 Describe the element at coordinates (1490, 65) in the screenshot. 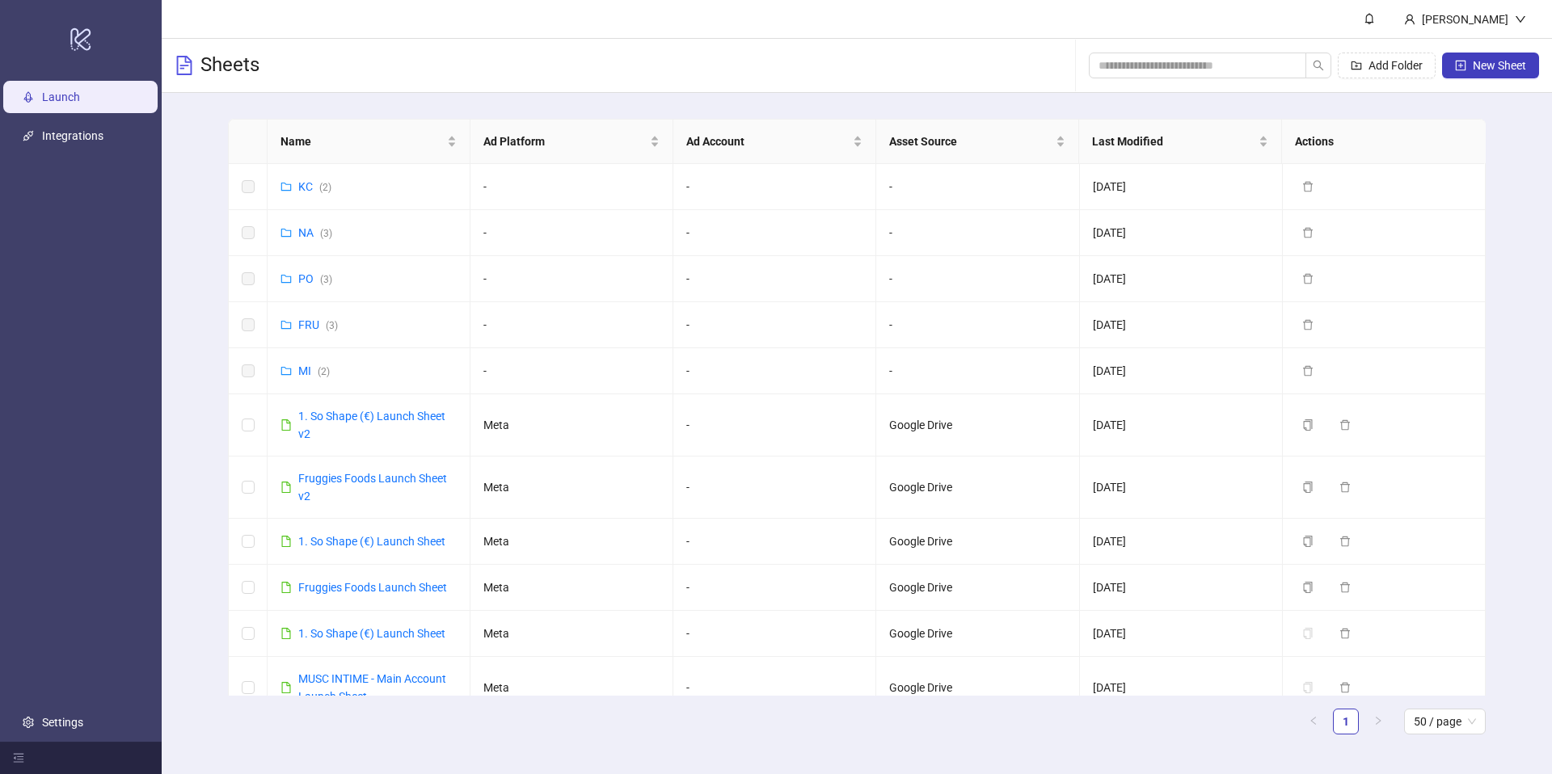

I see `button: New Sheet` at that location.